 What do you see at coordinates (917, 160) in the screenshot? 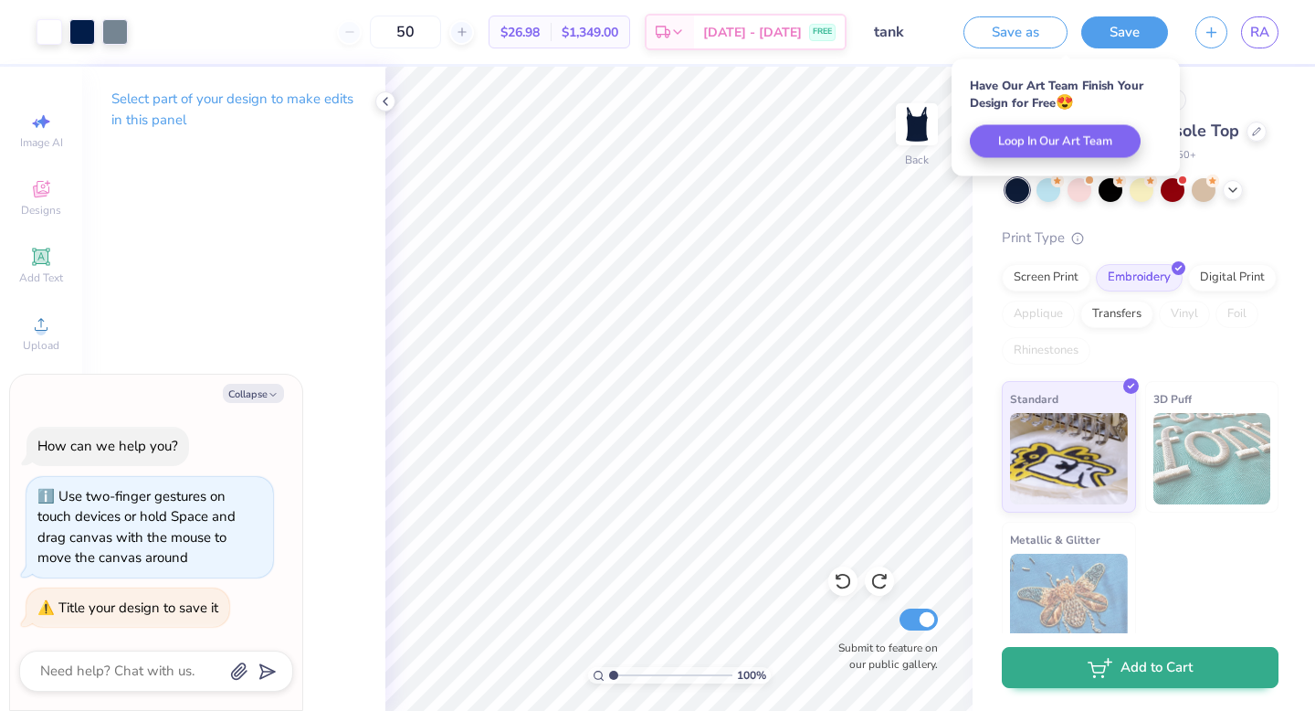
I see `div: Back` at bounding box center [917, 160].